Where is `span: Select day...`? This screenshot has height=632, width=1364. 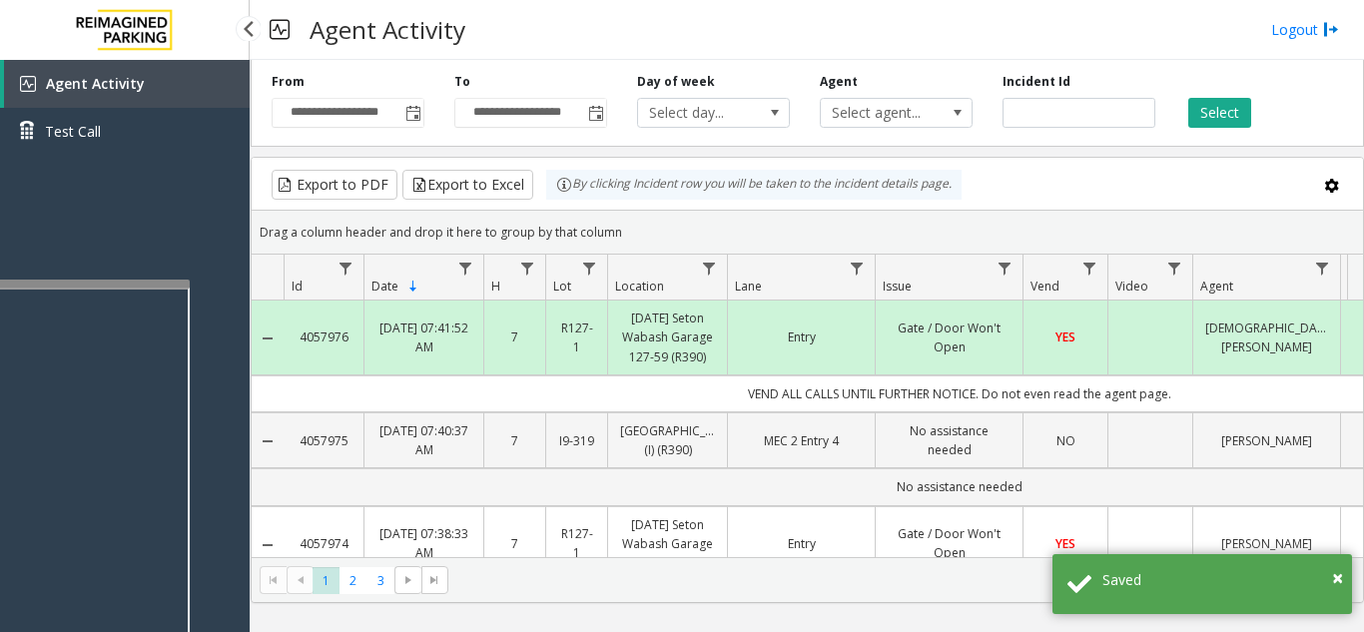
span: Select day... is located at coordinates (698, 113).